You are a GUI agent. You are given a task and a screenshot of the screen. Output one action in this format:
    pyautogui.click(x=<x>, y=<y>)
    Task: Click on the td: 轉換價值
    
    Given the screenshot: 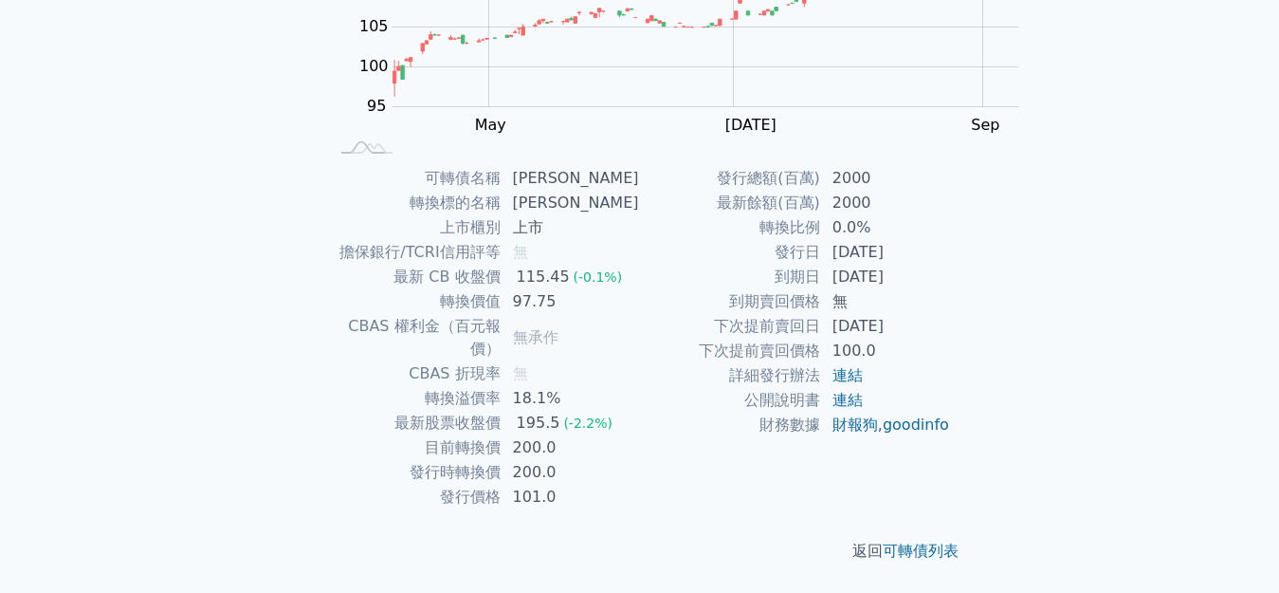 What is the action you would take?
    pyautogui.click(x=415, y=302)
    